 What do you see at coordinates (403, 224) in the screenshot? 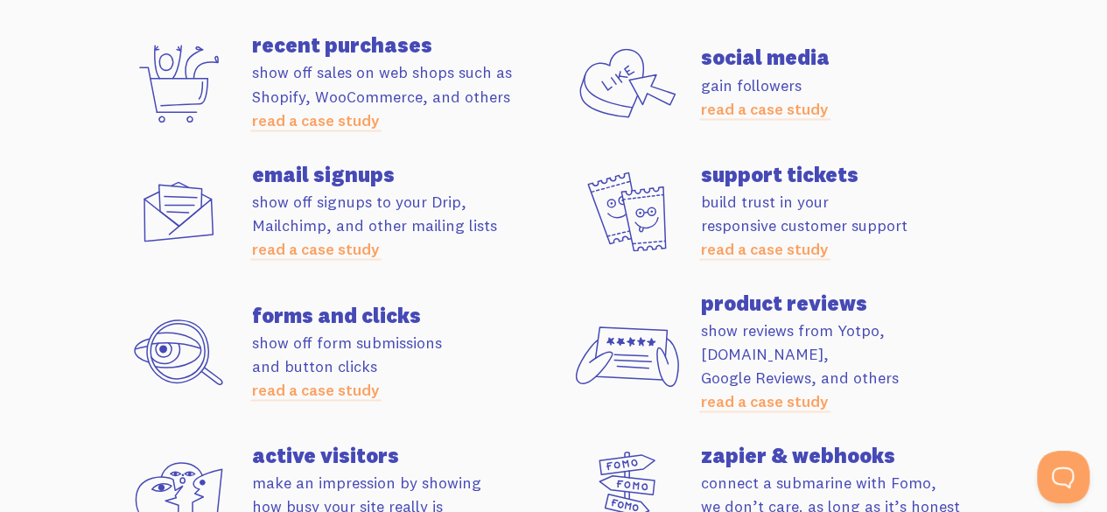
I see `p: show off signups to your Drip, Mailchimp, and other mailing lists` at bounding box center [403, 224].